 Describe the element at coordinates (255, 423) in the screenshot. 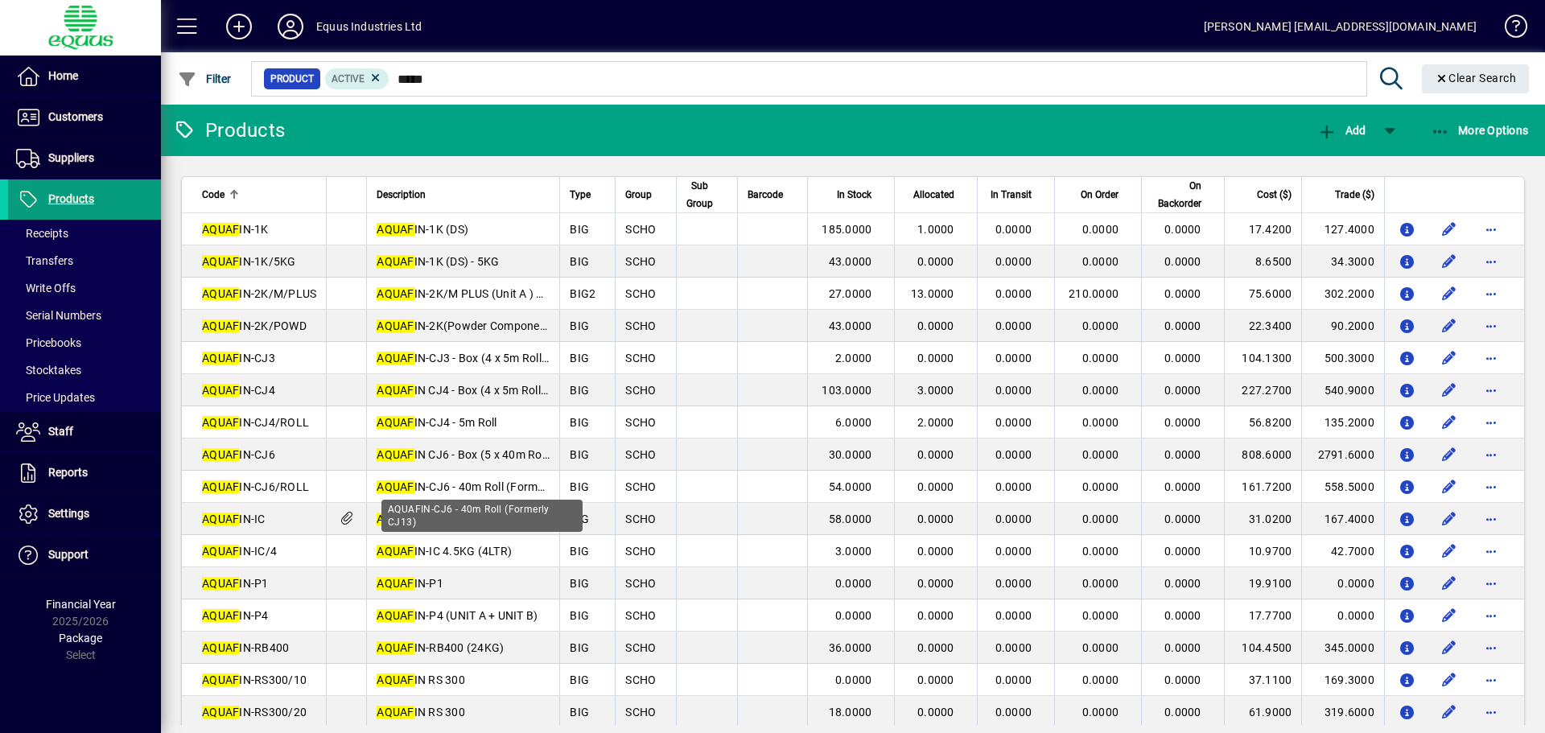

I see `span: IN-CJ4/ROLL` at that location.